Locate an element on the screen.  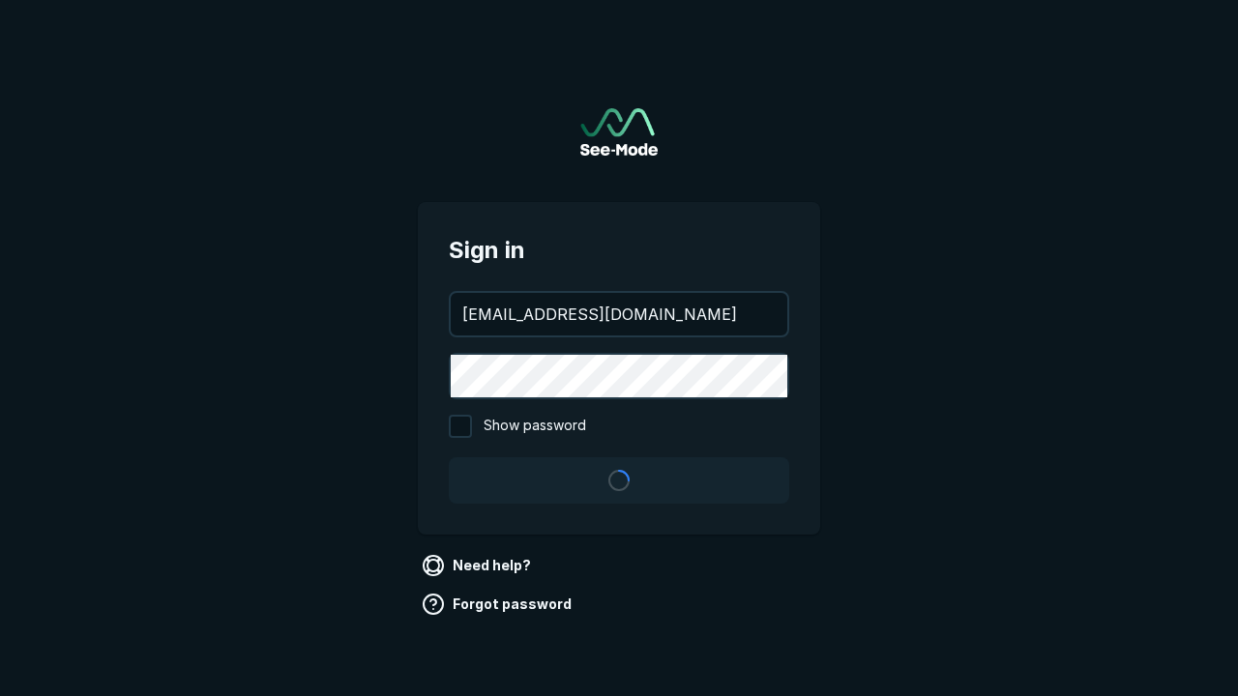
a: Go to sign in is located at coordinates (619, 132).